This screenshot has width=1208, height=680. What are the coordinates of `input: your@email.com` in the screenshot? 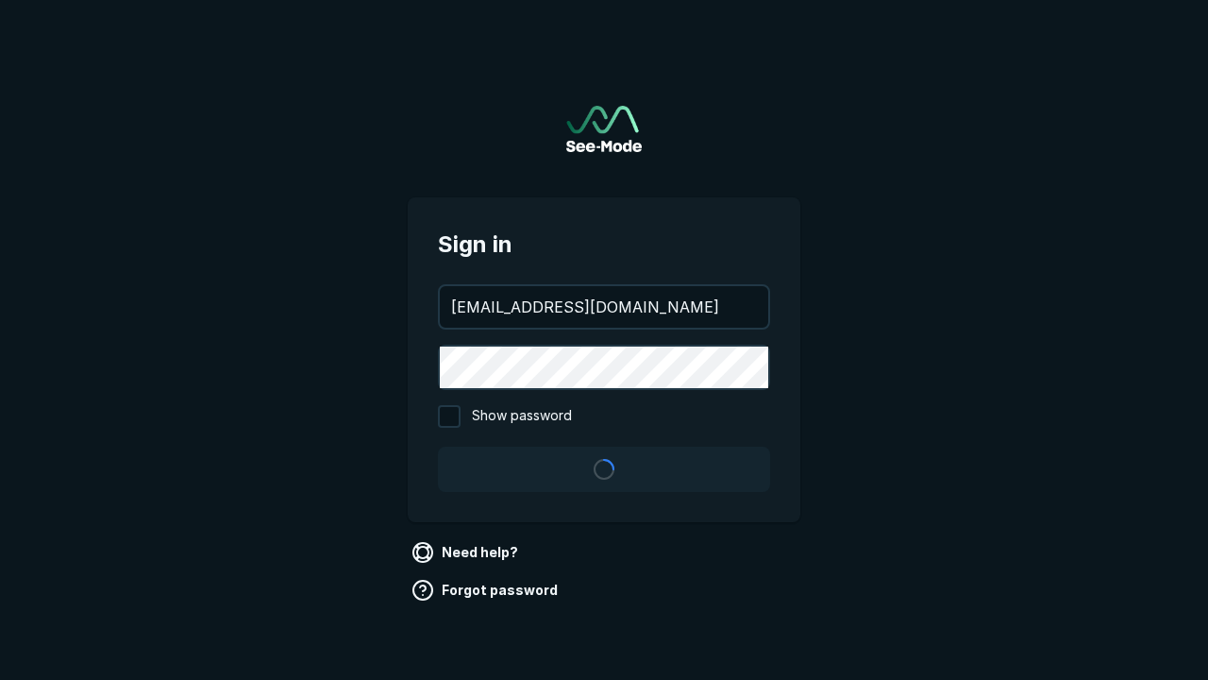 It's located at (604, 307).